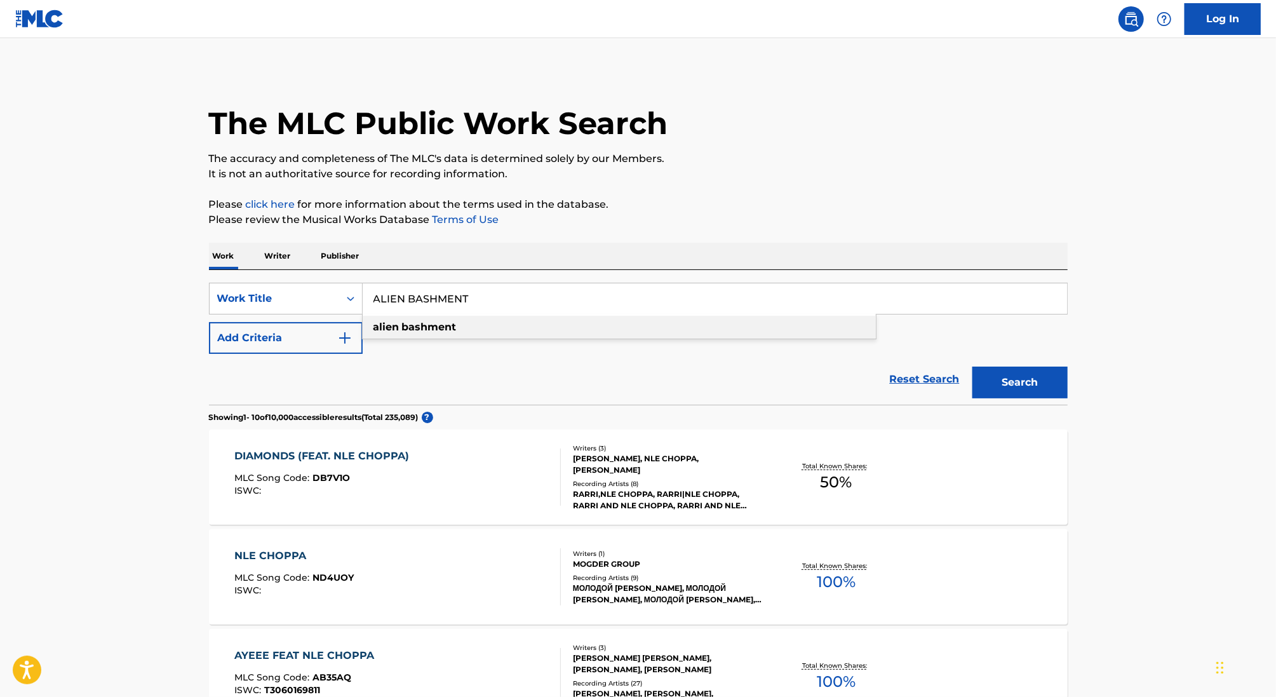 This screenshot has width=1276, height=697. Describe the element at coordinates (925, 379) in the screenshot. I see `a: Reset Search` at that location.